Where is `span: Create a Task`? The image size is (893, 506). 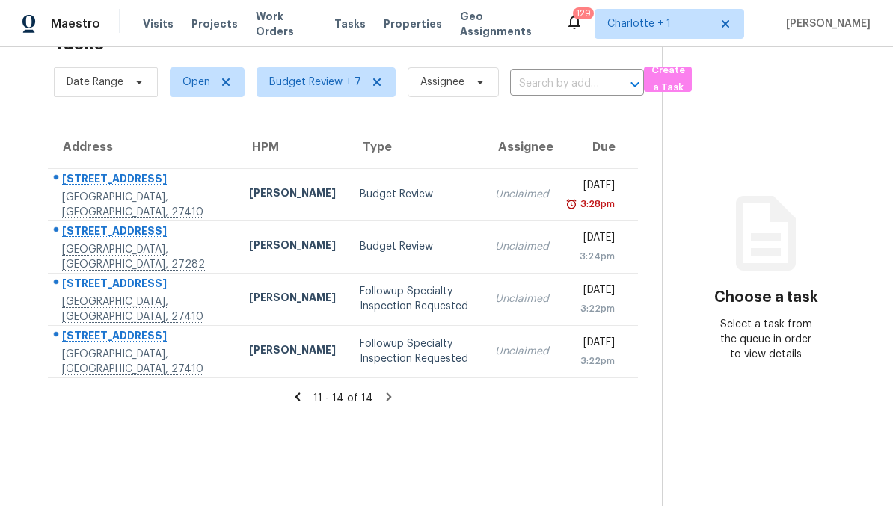 span: Create a Task is located at coordinates (668, 79).